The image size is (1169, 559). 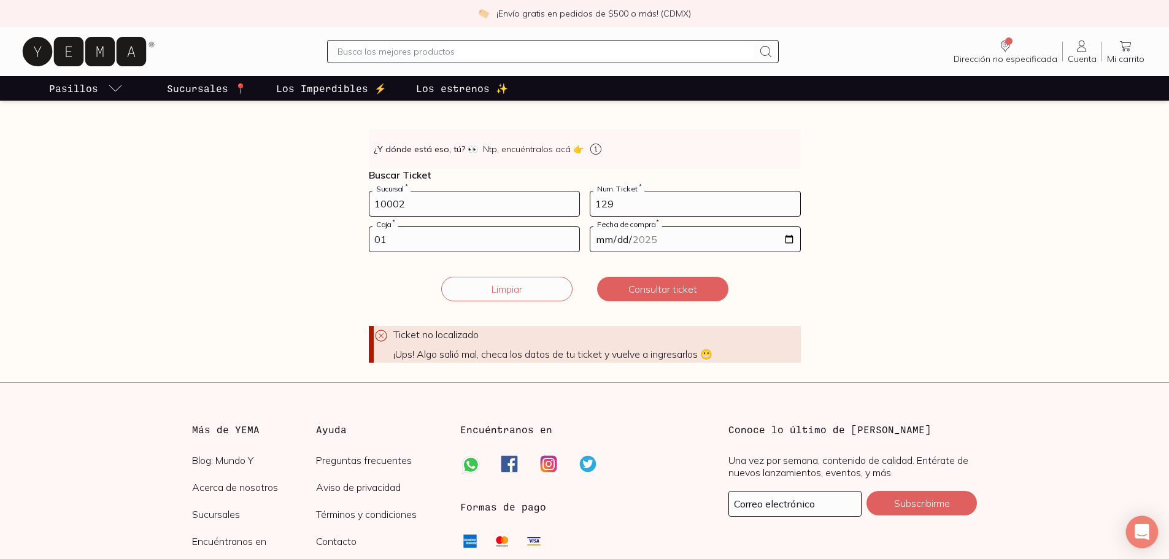 I want to click on p: Los estrenos ✨, so click(x=462, y=88).